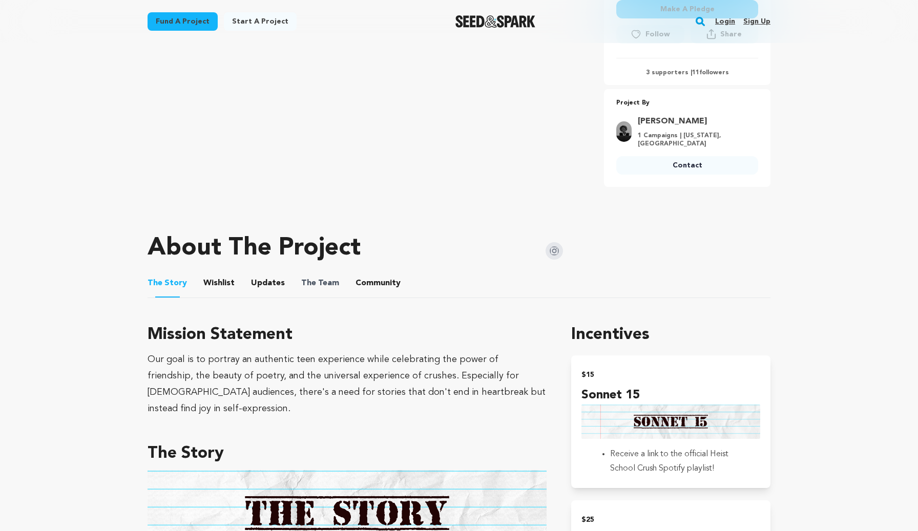 This screenshot has width=918, height=531. What do you see at coordinates (670, 422) in the screenshot?
I see `button: $15 Sonnet 15 incentive Receive a link to the official Heist School Crush Spotify playlist!` at bounding box center [670, 422].